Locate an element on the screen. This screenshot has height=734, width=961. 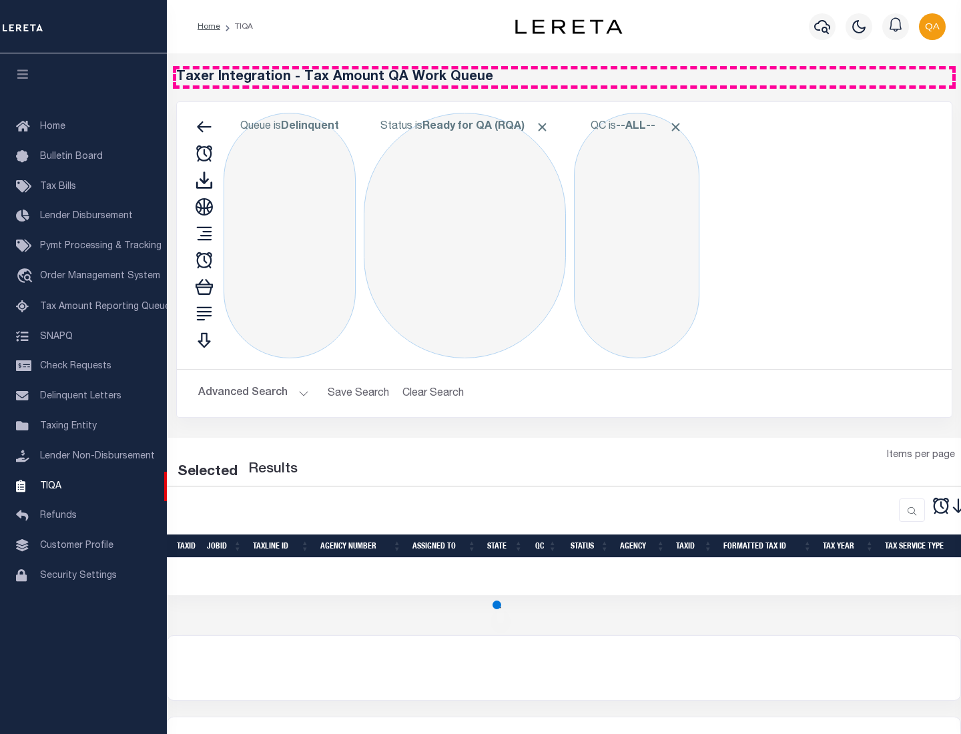
span: Tax Bills is located at coordinates (58, 187).